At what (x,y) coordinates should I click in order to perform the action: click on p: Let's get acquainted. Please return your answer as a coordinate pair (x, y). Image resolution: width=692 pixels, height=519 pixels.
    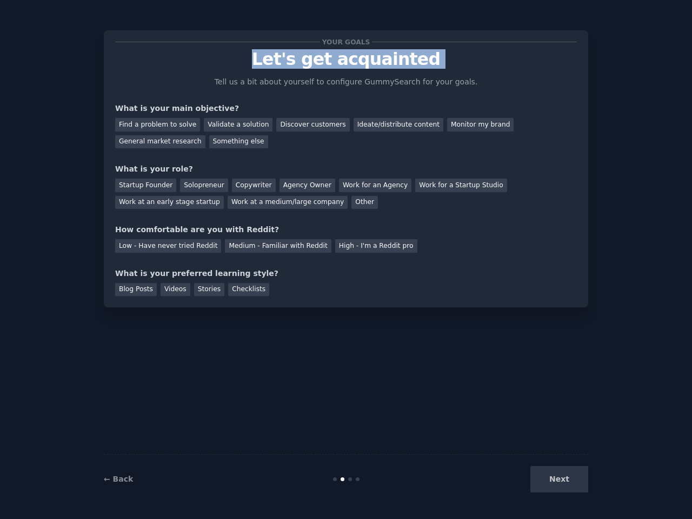
    Looking at the image, I should click on (346, 59).